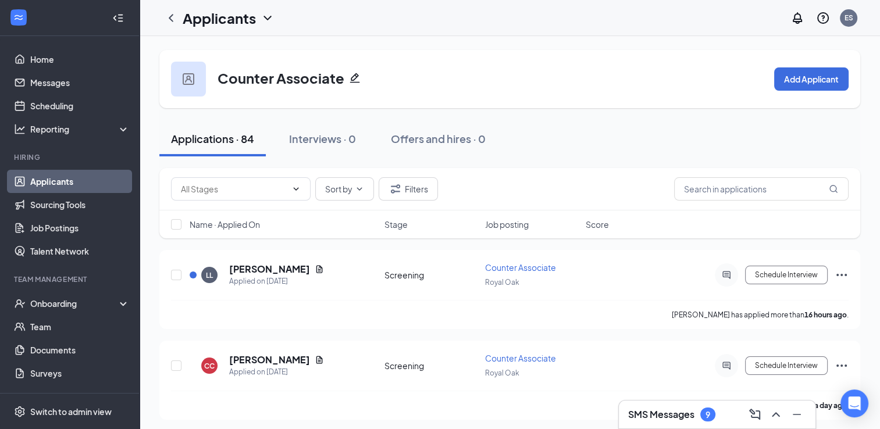 Image resolution: width=880 pixels, height=429 pixels. Describe the element at coordinates (80, 129) in the screenshot. I see `div: Reporting` at that location.